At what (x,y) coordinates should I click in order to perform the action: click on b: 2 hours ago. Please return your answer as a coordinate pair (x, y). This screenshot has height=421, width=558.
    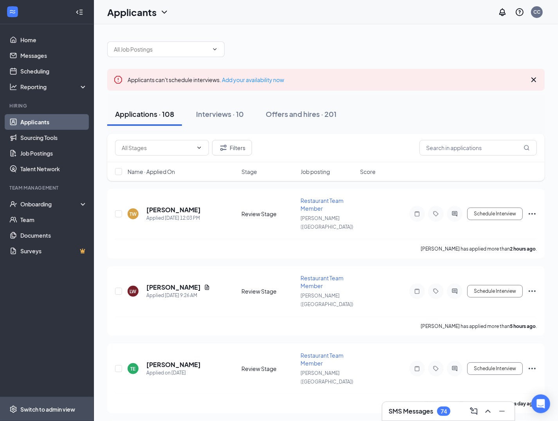
    Looking at the image, I should click on (522, 249).